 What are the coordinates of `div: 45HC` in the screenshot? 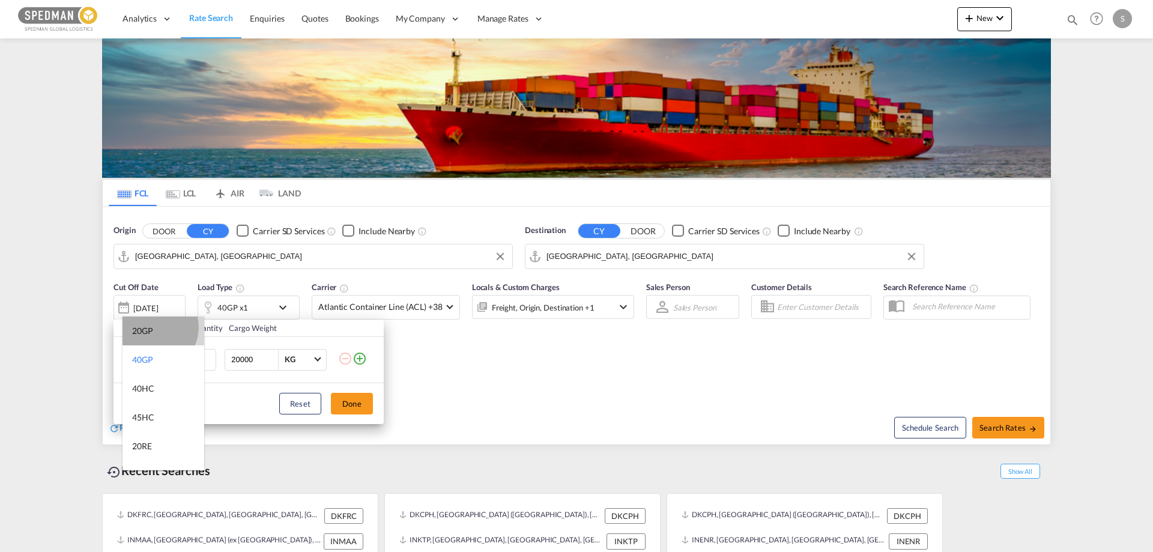 It's located at (143, 417).